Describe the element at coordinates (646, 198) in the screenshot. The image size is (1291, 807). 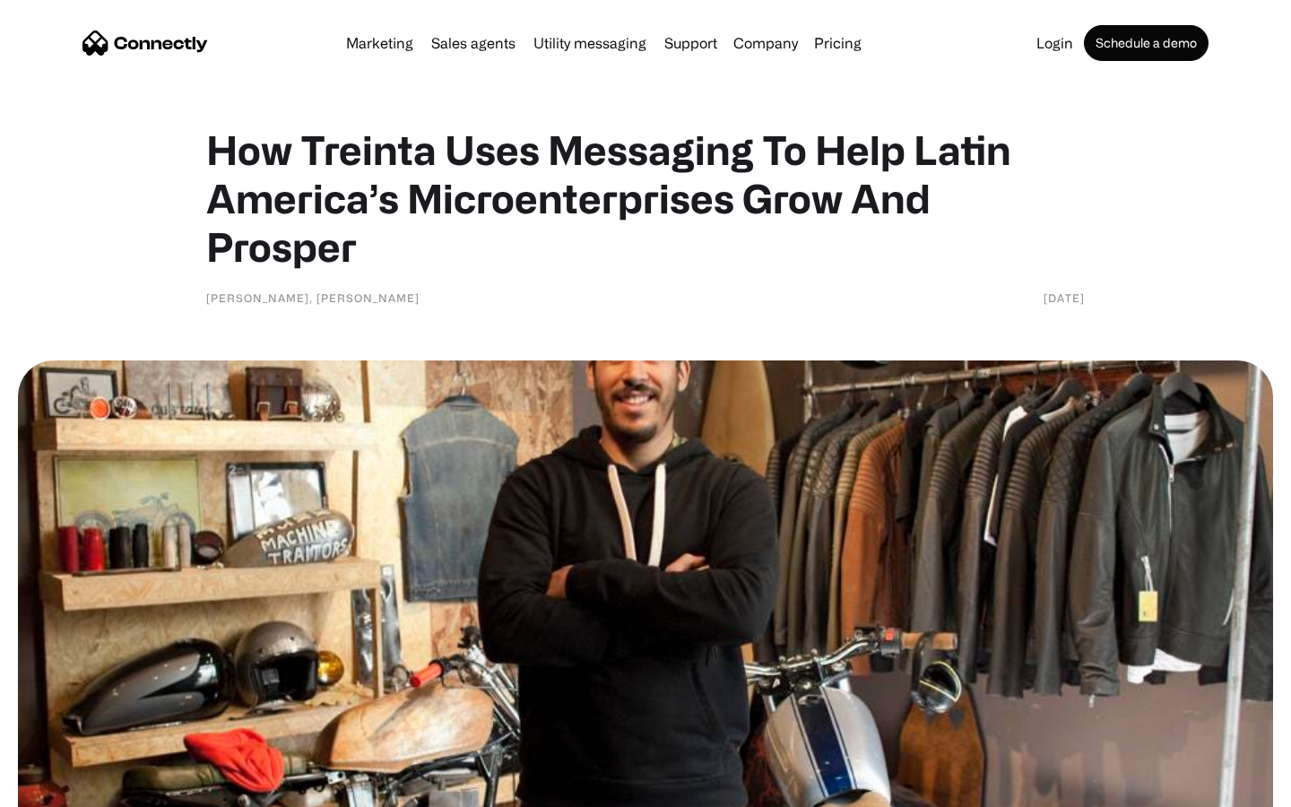
I see `h1: How Treinta Uses Messaging To Help Latin America’s Microenterprises Grow And Prosper` at that location.